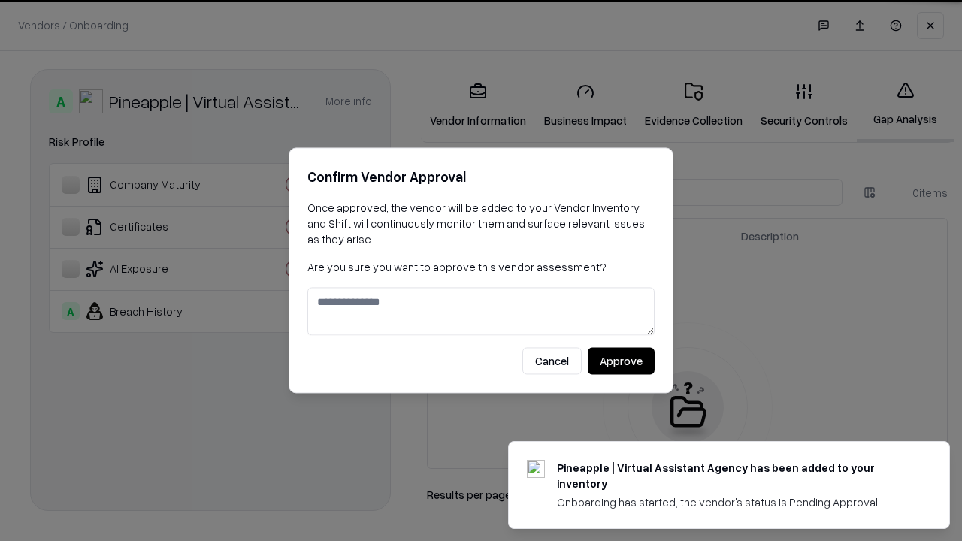  What do you see at coordinates (536, 469) in the screenshot?
I see `img: trypineapple.com` at bounding box center [536, 469].